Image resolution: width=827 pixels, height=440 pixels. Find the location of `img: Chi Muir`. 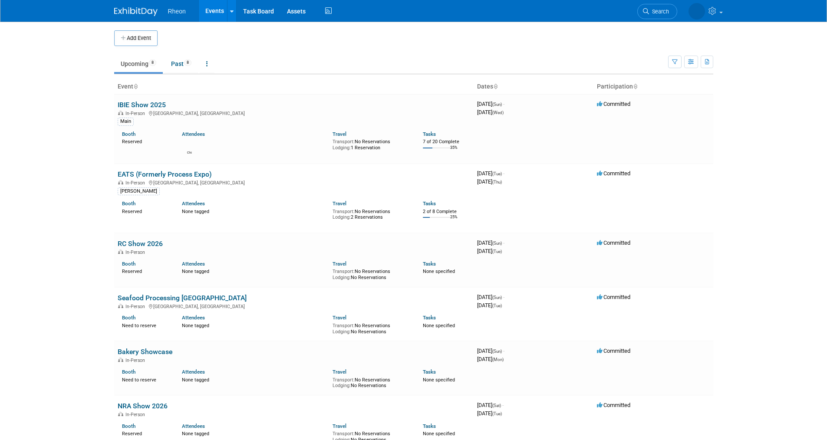

img: Chi Muir is located at coordinates (190, 145).